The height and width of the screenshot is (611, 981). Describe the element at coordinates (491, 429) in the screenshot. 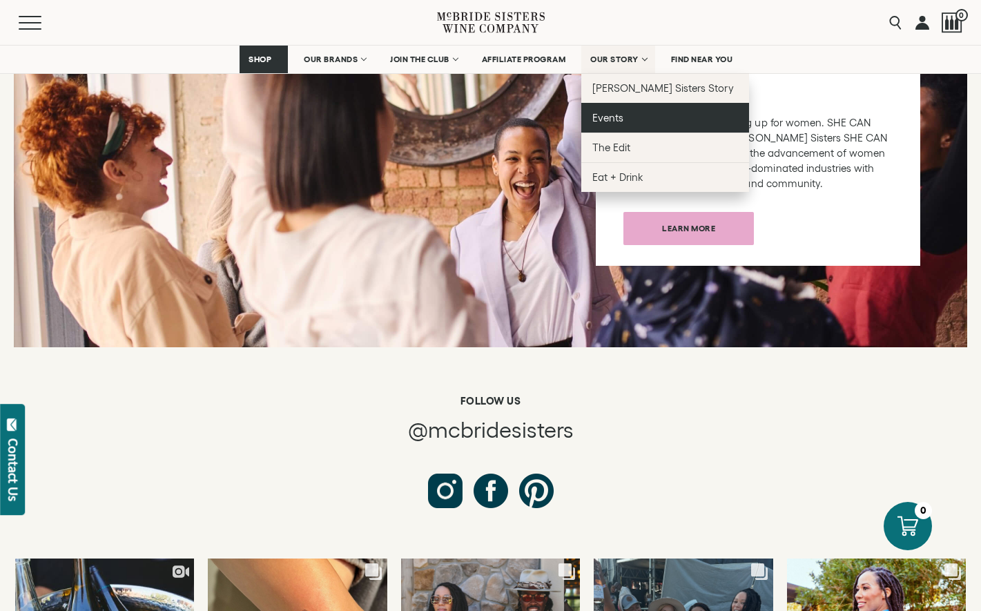

I see `span: @mcbridesisters` at that location.